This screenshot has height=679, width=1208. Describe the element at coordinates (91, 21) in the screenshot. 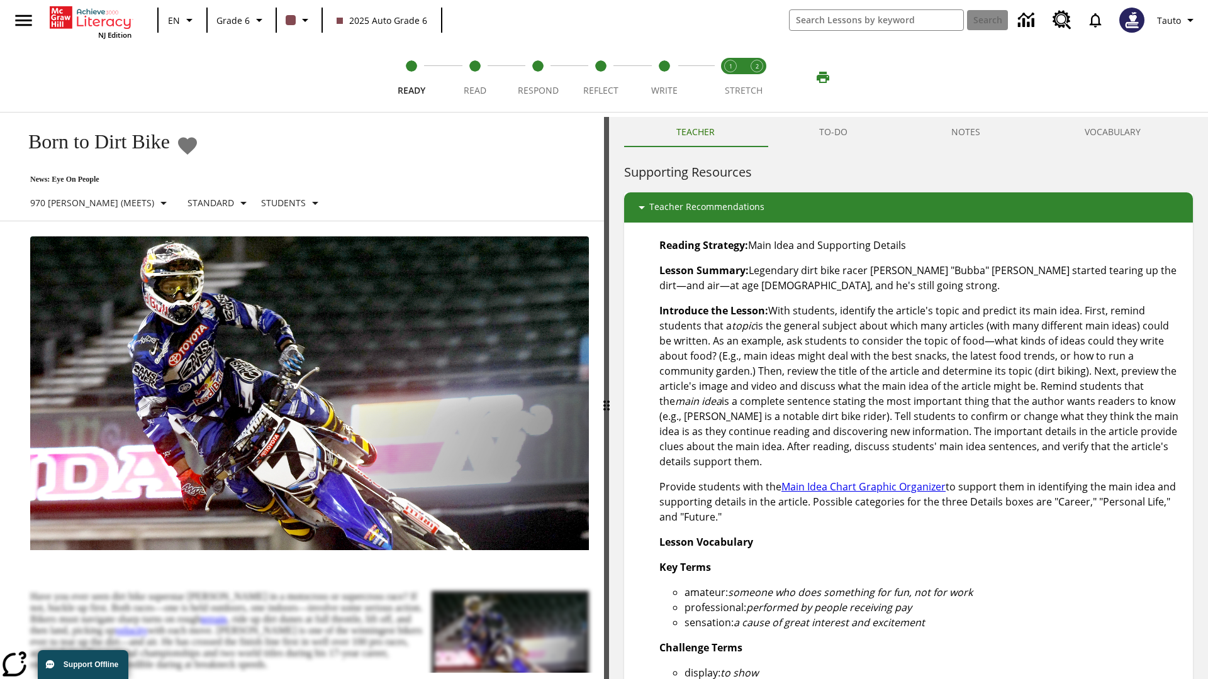

I see `div: Home` at that location.